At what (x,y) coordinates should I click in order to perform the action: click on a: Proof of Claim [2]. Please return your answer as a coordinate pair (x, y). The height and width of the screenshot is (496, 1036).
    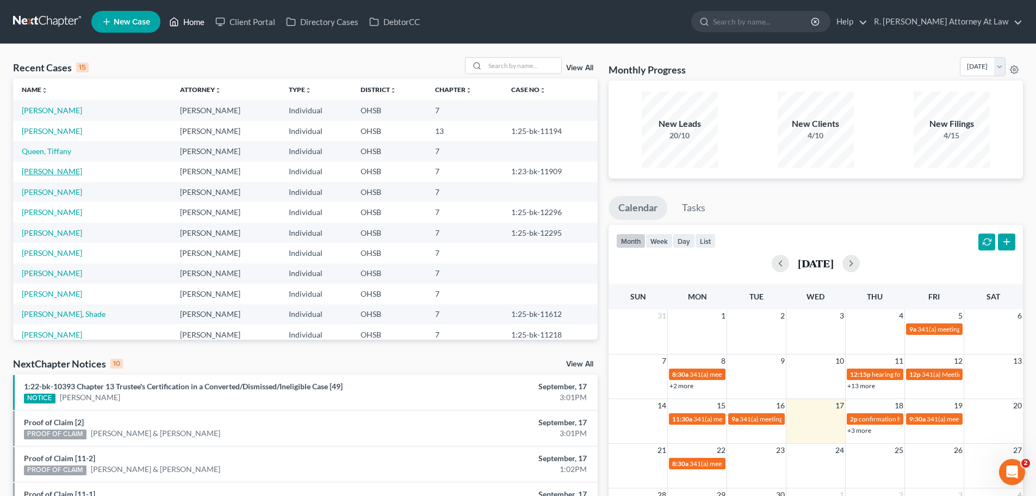
    Looking at the image, I should click on (54, 422).